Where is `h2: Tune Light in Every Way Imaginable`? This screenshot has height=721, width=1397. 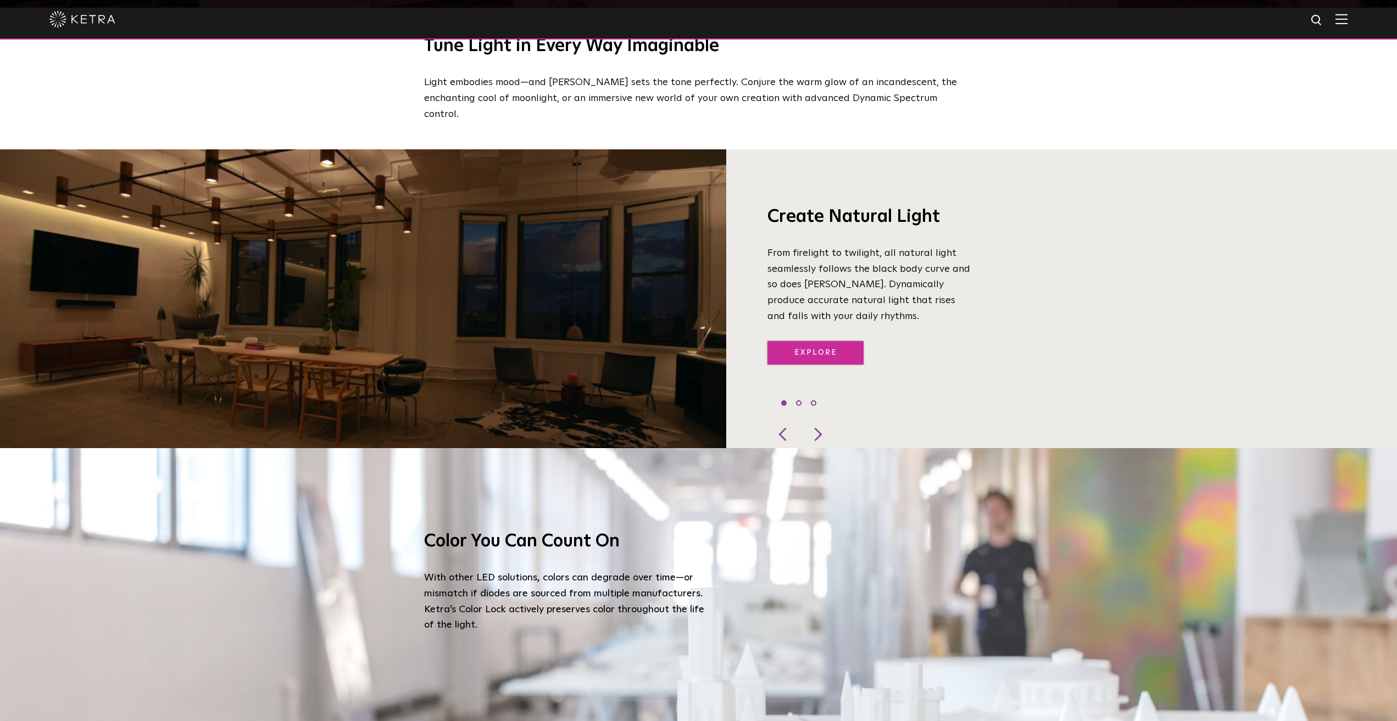 h2: Tune Light in Every Way Imaginable is located at coordinates (699, 47).